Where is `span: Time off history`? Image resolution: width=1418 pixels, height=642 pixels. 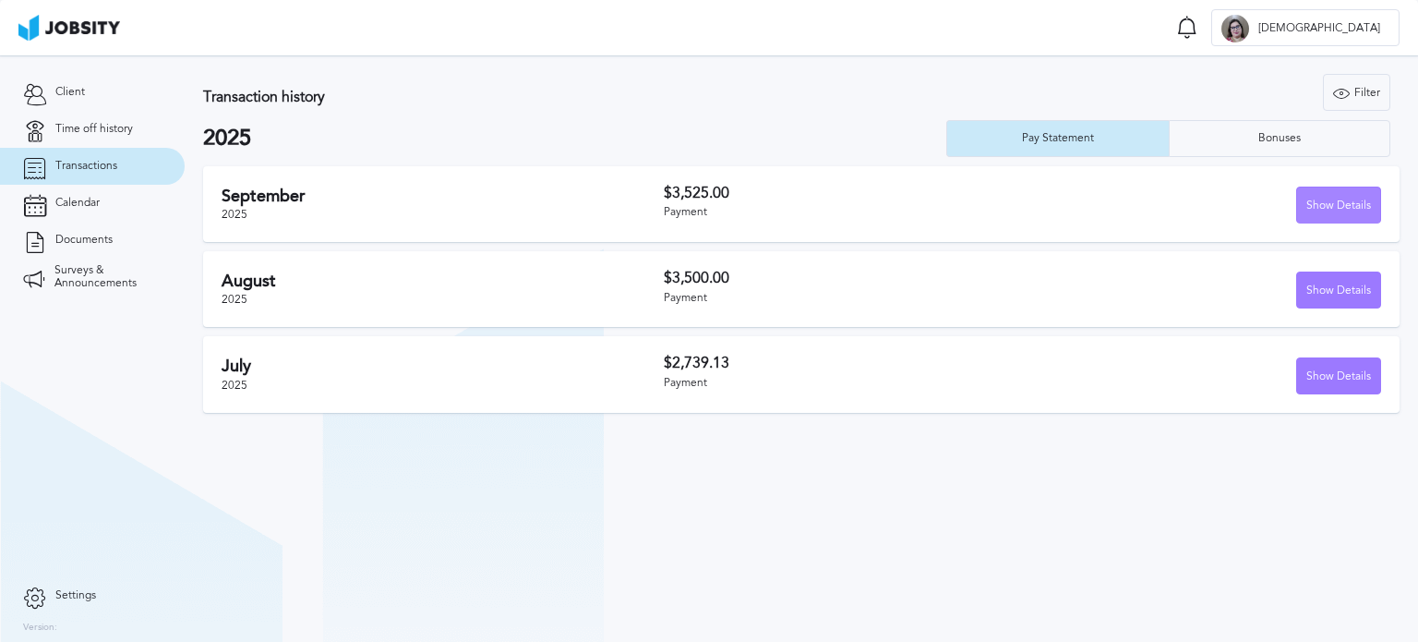
span: Time off history is located at coordinates (94, 129).